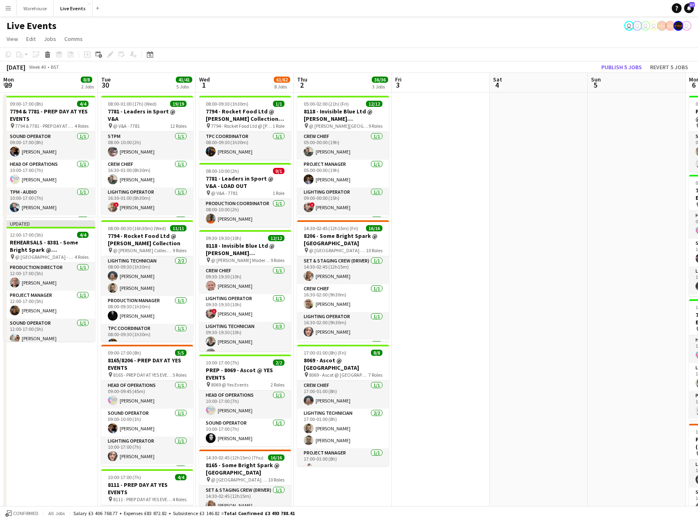 This screenshot has height=520, width=698. What do you see at coordinates (137, 228) in the screenshot?
I see `span: 08:00-00:30 (16h30m) (Wed)` at bounding box center [137, 228].